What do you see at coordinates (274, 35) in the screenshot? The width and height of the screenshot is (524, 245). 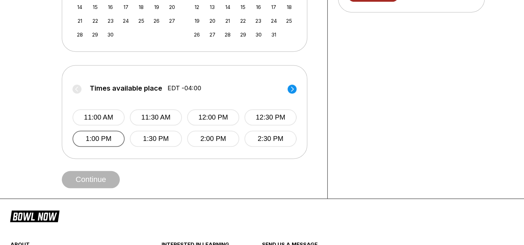 I see `div: Choose Friday, October 31st, 2025` at bounding box center [274, 35].